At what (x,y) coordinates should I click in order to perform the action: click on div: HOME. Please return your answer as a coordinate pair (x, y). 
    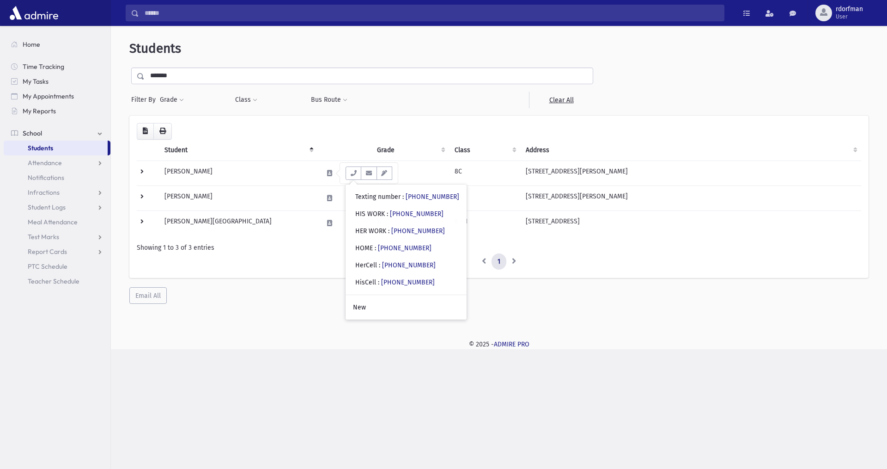
    Looking at the image, I should click on (393, 248).